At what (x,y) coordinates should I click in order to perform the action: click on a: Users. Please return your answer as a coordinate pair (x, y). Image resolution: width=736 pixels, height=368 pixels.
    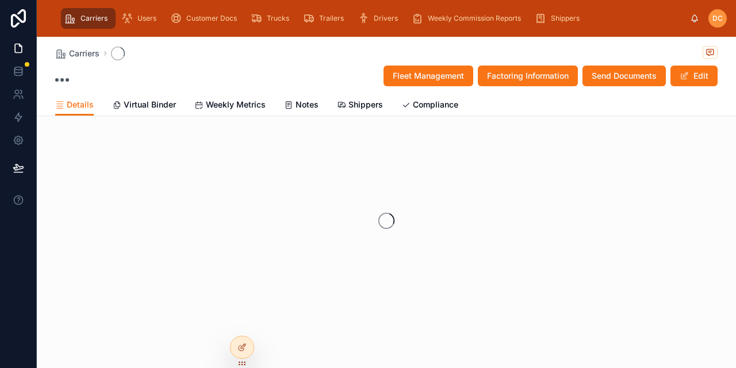
    Looking at the image, I should click on (141, 18).